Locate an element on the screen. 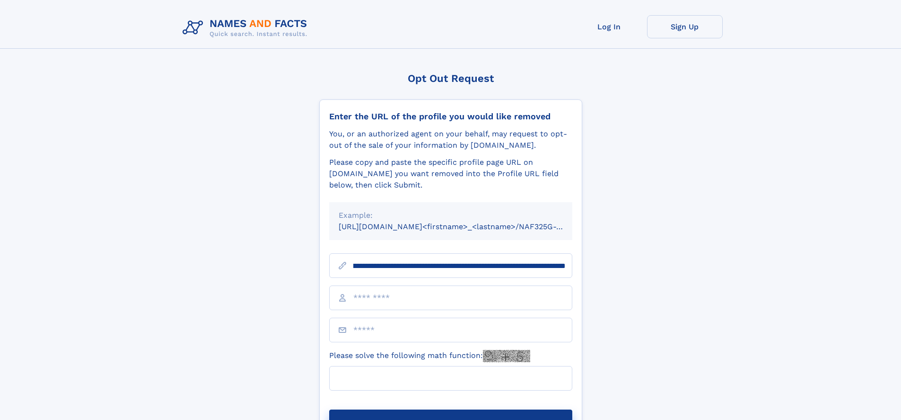 Image resolution: width=901 pixels, height=420 pixels. div: Enter the URL of the profile you would like removed is located at coordinates (451, 116).